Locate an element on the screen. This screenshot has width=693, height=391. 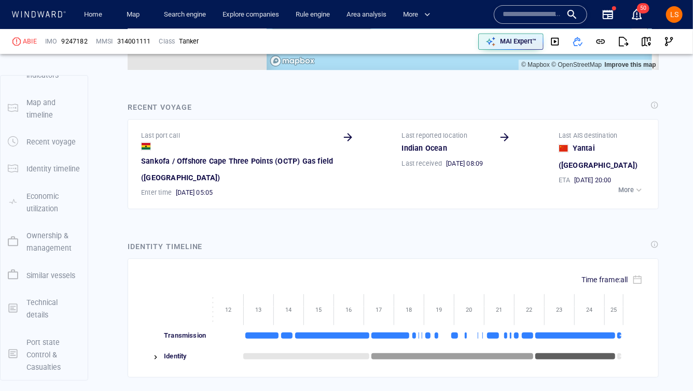
a: Recent voyage is located at coordinates (44, 142).